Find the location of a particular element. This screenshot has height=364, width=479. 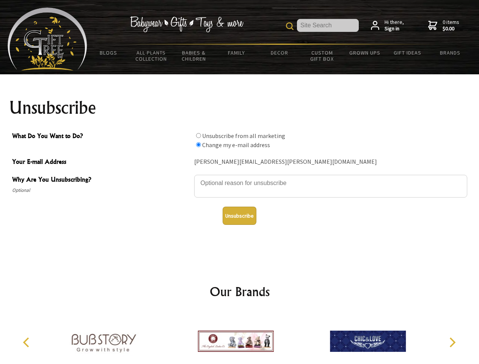

span: Hi there, is located at coordinates (394, 25).